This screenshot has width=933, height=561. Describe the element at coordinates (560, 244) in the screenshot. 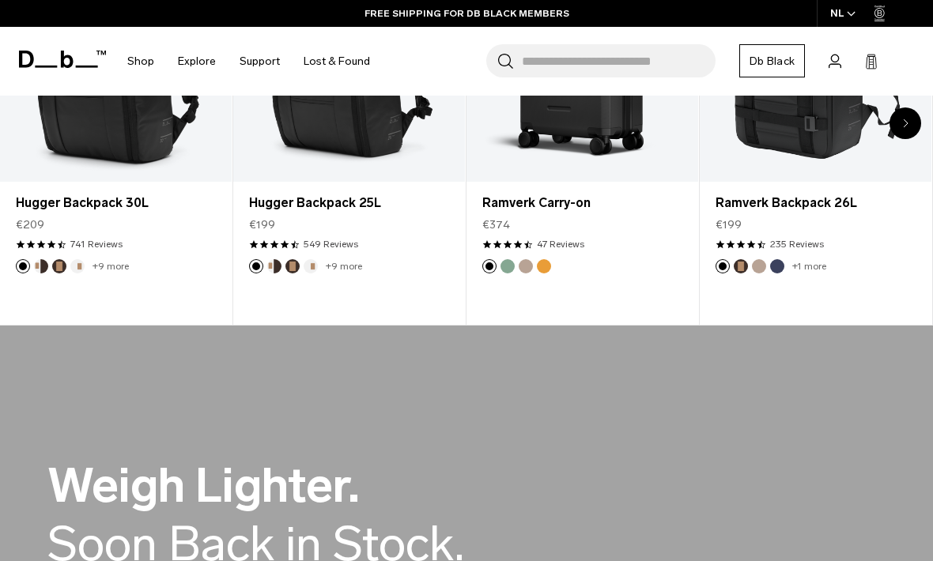

I see `a: 47 reviews` at that location.